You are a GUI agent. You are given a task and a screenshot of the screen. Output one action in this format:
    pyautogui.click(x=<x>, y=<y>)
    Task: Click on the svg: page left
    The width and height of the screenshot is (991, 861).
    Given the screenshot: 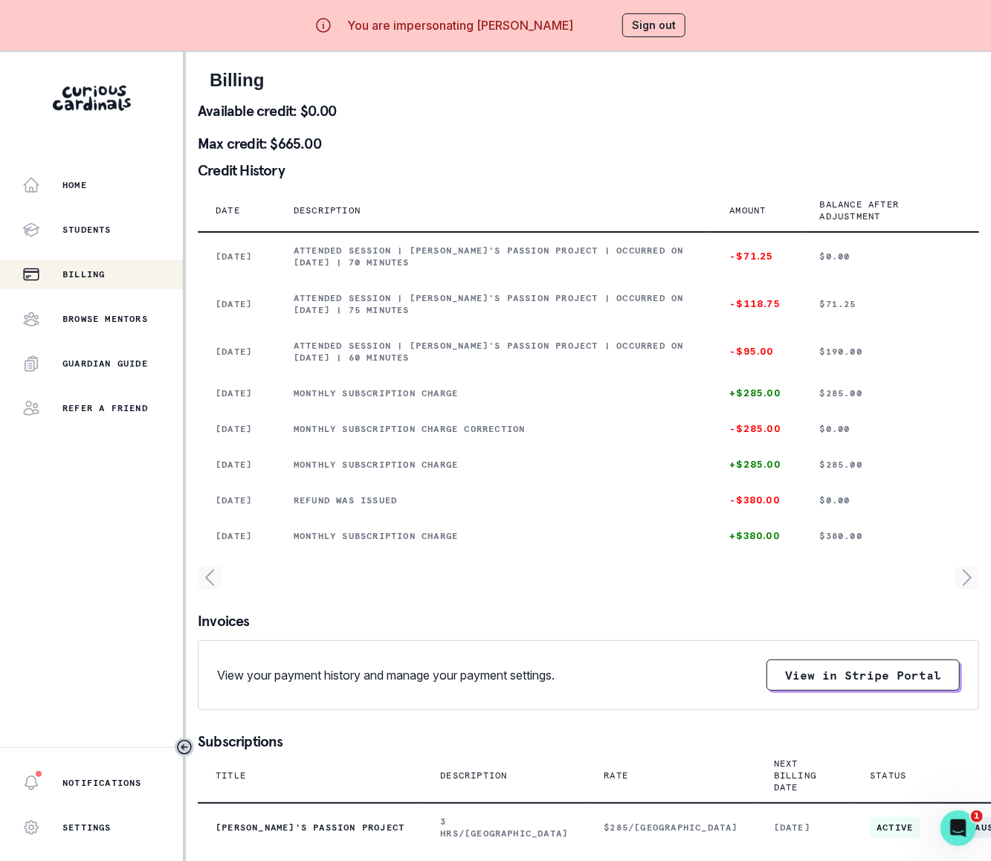 What is the action you would take?
    pyautogui.click(x=210, y=577)
    